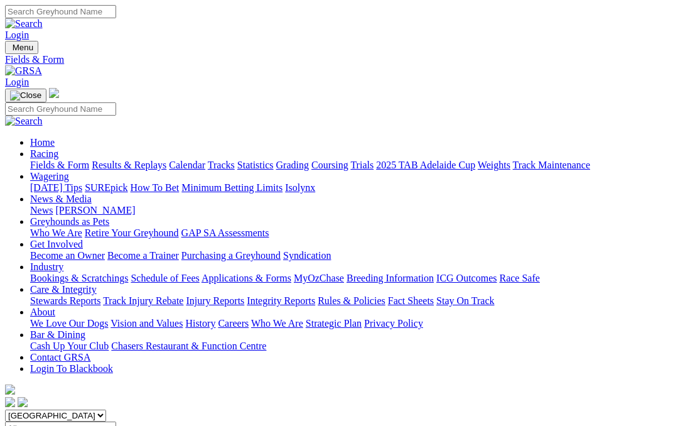  Describe the element at coordinates (426, 165) in the screenshot. I see `a: 2025 TAB Adelaide Cup` at that location.